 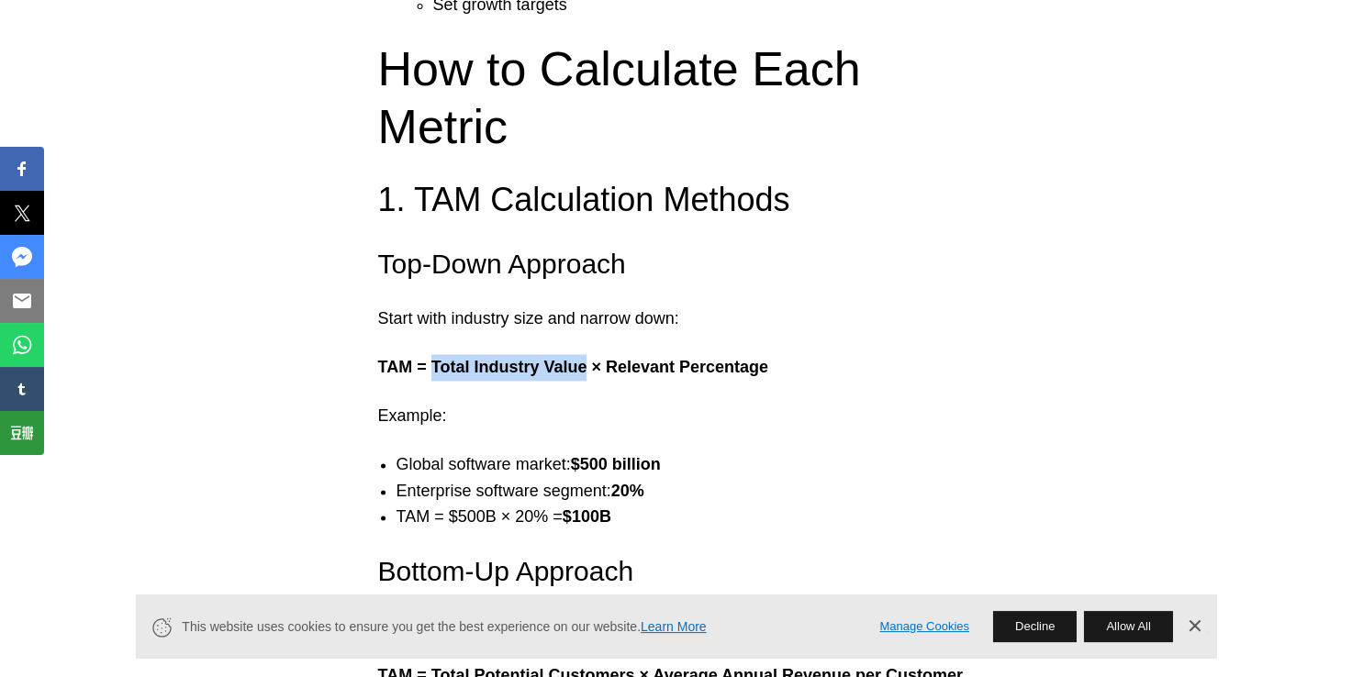 What do you see at coordinates (677, 572) in the screenshot?
I see `h4: Bottom-Up Approach` at bounding box center [677, 572].